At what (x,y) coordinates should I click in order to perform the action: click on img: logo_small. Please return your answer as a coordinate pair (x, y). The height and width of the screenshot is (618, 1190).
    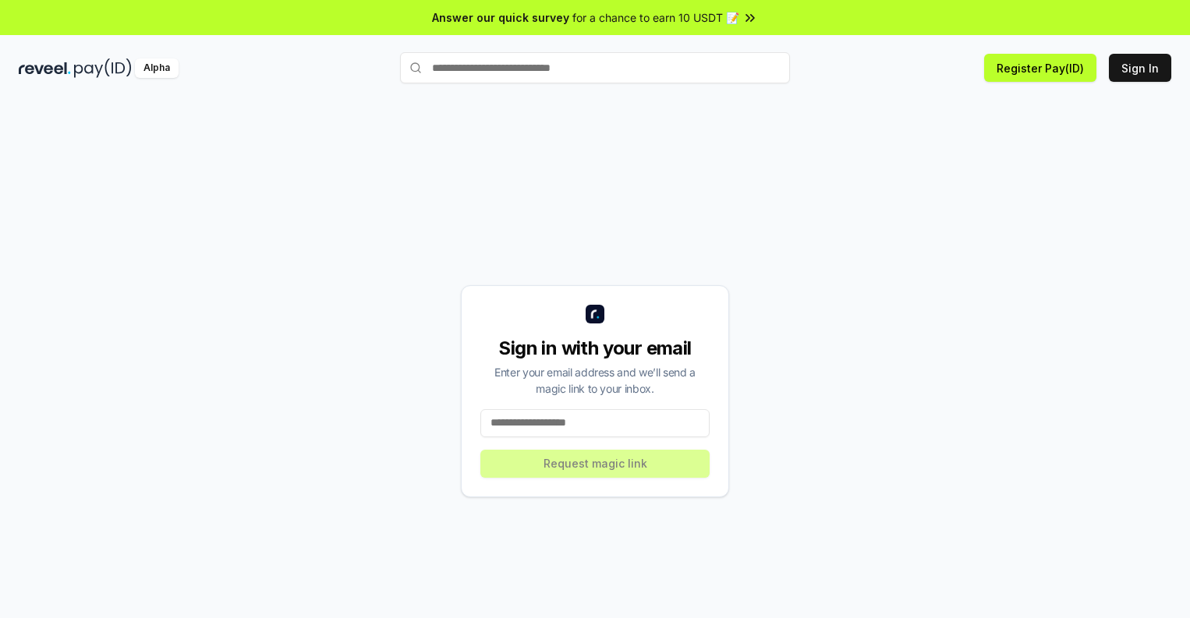
    Looking at the image, I should click on (595, 314).